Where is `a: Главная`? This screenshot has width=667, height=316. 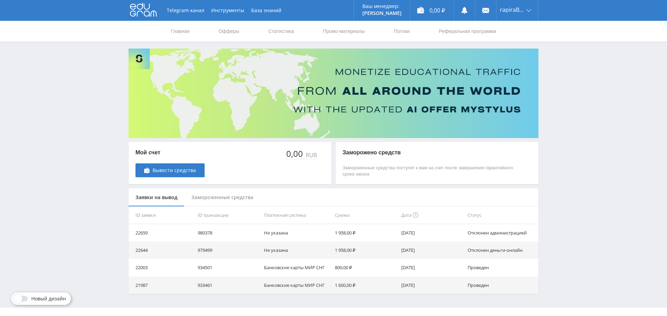 a: Главная is located at coordinates (180, 31).